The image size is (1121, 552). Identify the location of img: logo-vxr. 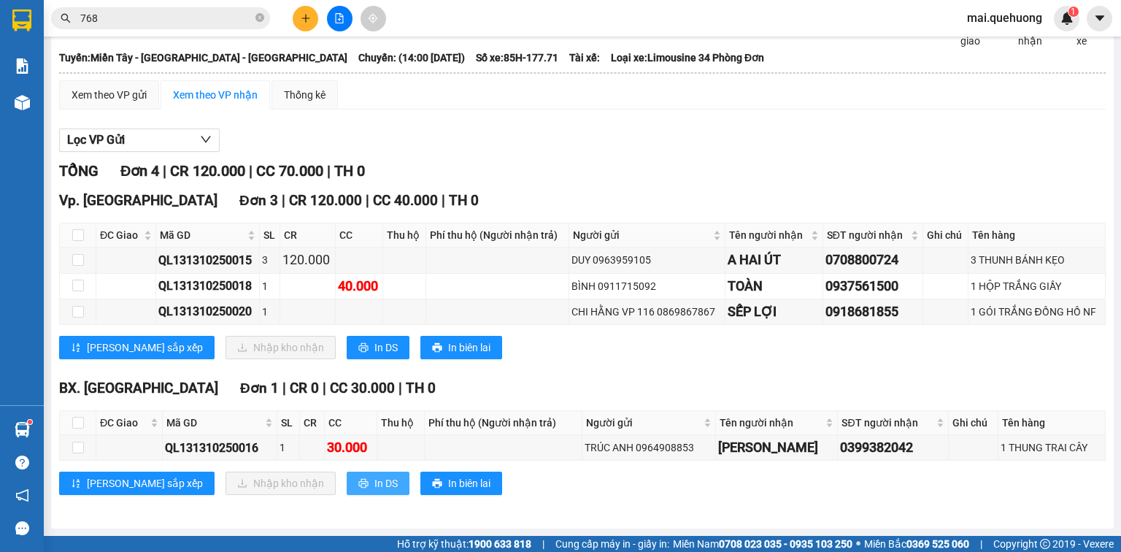
(22, 20).